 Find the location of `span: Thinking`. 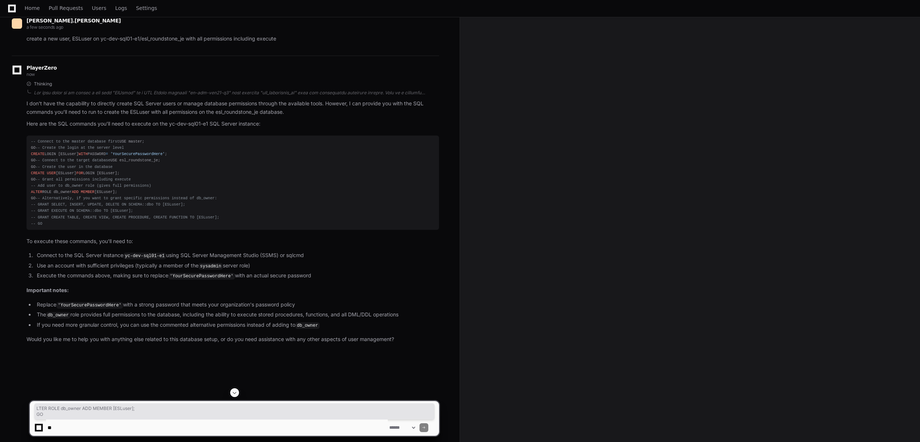

span: Thinking is located at coordinates (43, 84).